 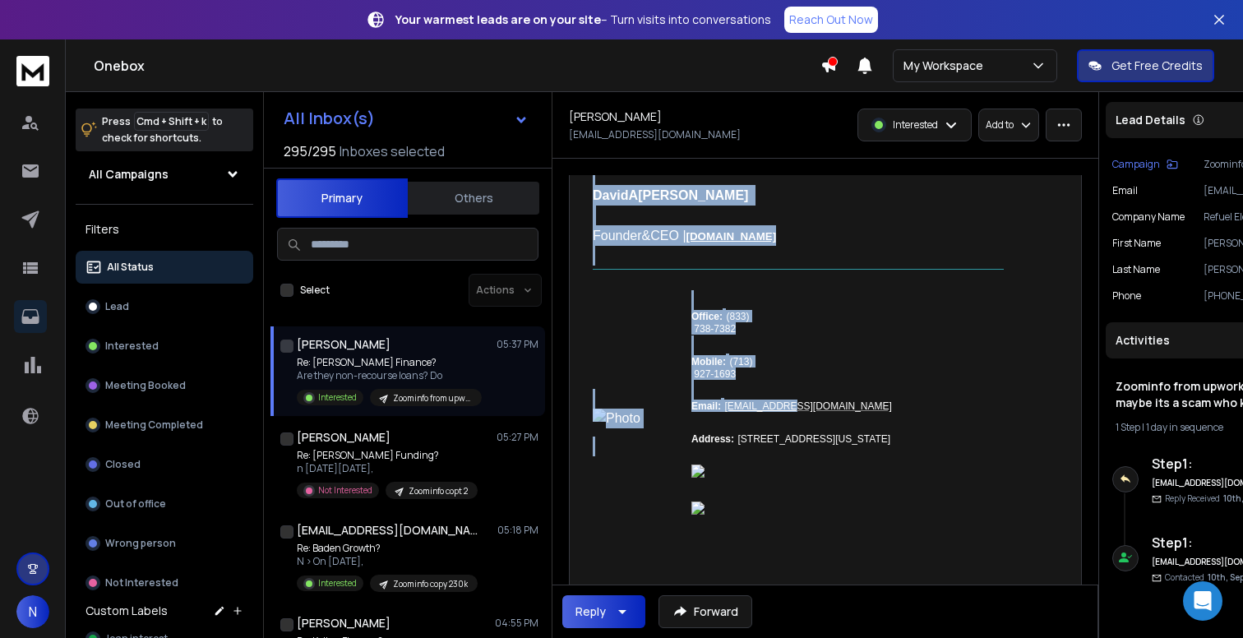 What do you see at coordinates (705, 611) in the screenshot?
I see `button: Forward` at bounding box center [705, 611].